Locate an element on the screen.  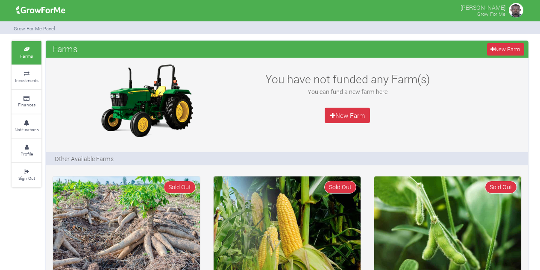
small: Grow For Me Panel is located at coordinates (34, 28).